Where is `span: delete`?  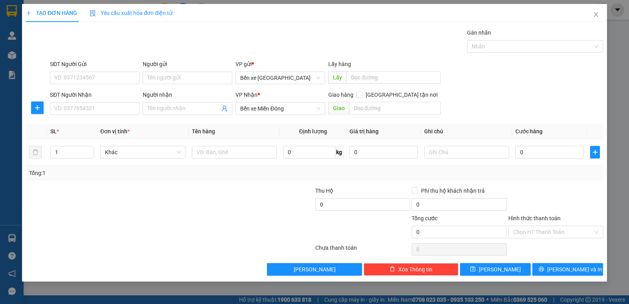
span: delete is located at coordinates (392, 269).